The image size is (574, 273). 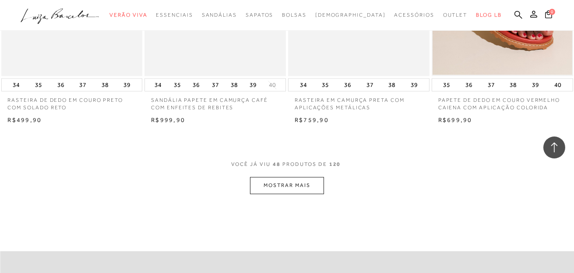 I want to click on span: R$759,90, so click(x=312, y=120).